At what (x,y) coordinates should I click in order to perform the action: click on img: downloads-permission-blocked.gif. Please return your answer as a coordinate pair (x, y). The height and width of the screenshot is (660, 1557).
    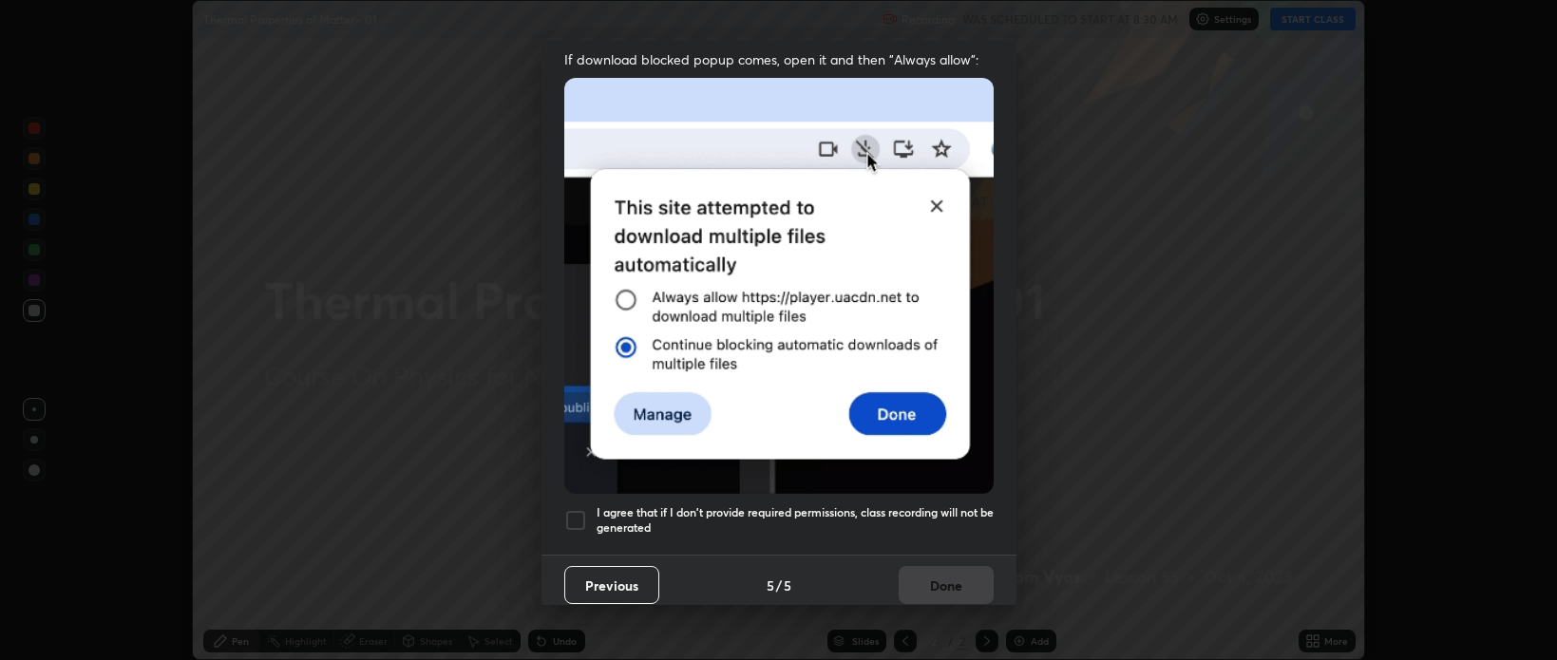
    Looking at the image, I should click on (779, 285).